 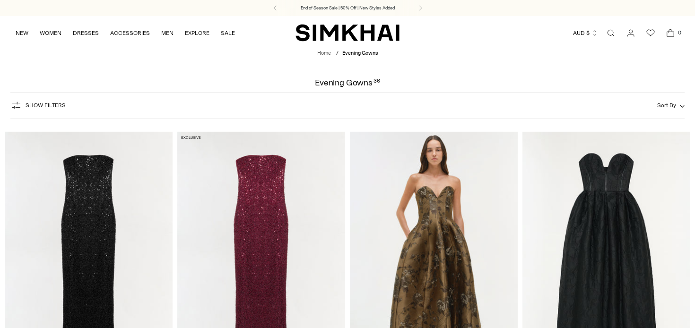 What do you see at coordinates (670, 33) in the screenshot?
I see `a: Open cart modal` at bounding box center [670, 33].